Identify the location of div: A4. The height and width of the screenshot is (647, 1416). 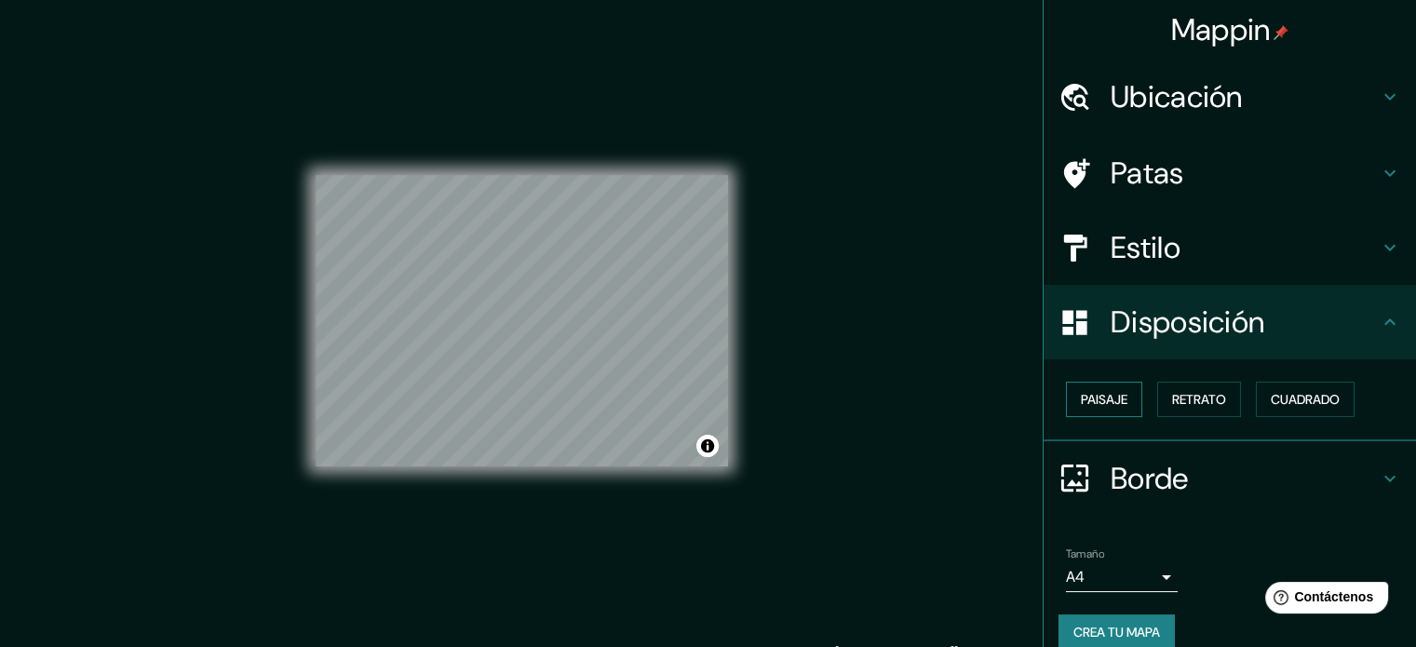
(1122, 577).